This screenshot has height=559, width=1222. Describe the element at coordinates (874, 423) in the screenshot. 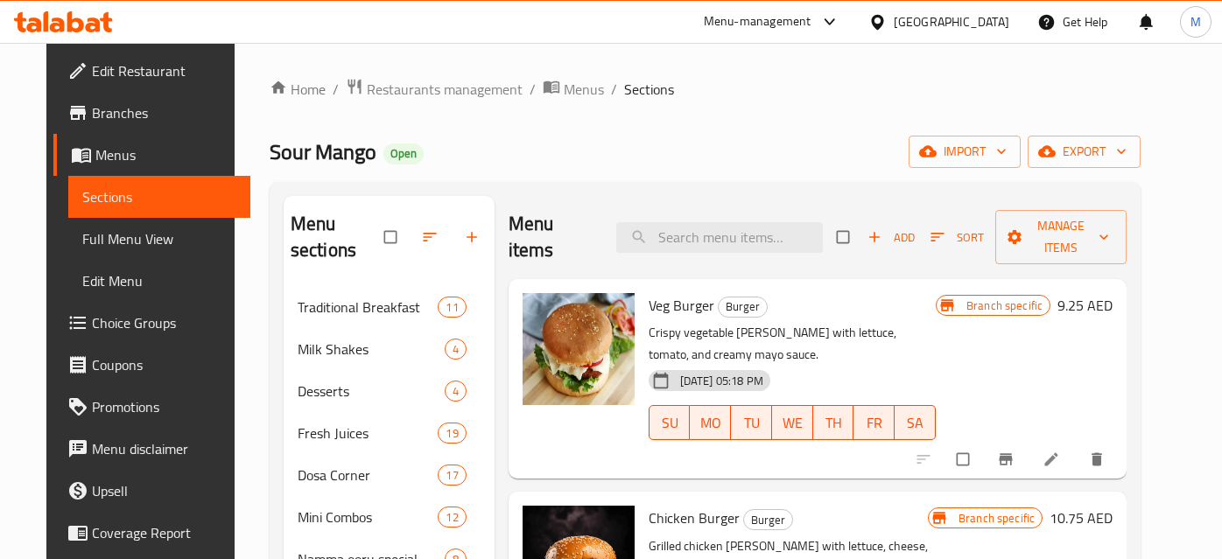

I see `button: FR` at that location.